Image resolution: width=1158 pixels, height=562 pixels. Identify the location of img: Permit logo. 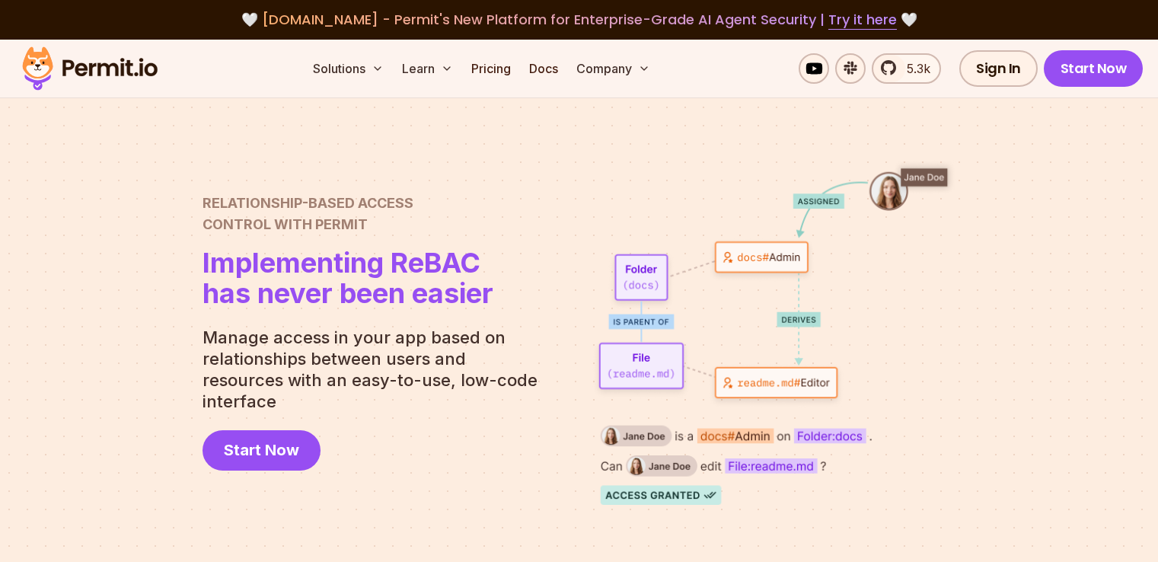
(90, 69).